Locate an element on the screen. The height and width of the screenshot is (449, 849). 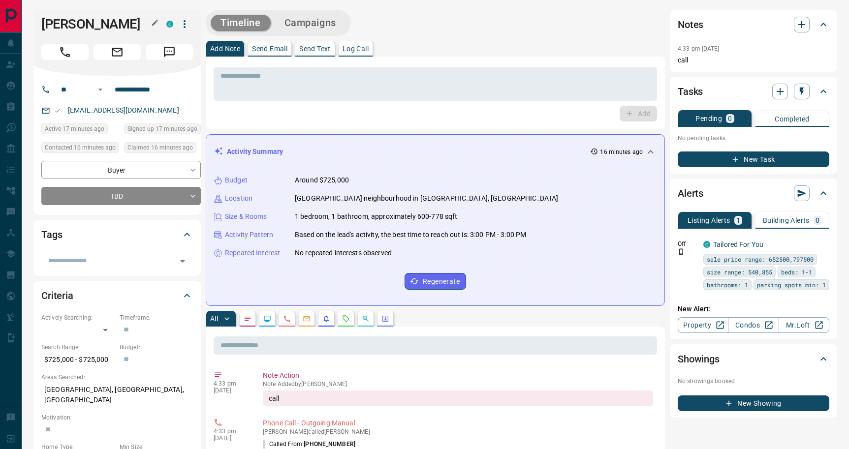
p: Building Alerts is located at coordinates (786, 221).